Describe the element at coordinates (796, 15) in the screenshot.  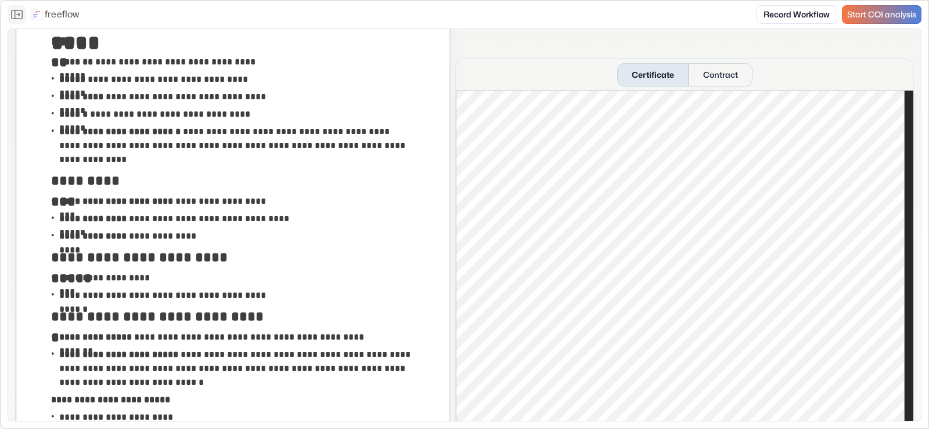
I see `a: Record Workflow` at that location.